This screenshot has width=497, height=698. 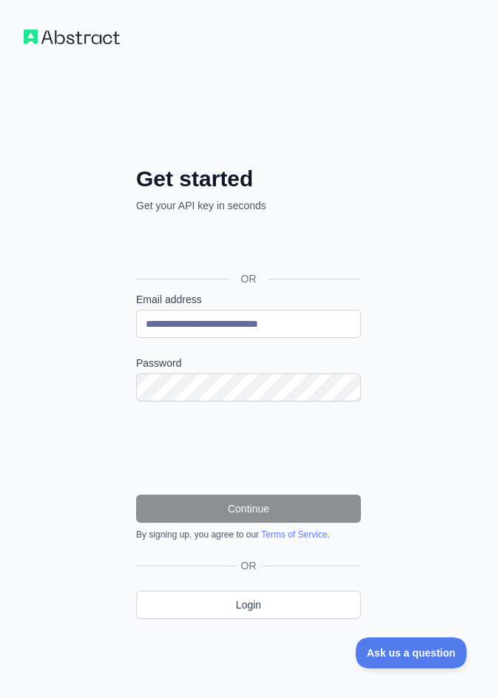 I want to click on a: Terms of Service, so click(x=294, y=535).